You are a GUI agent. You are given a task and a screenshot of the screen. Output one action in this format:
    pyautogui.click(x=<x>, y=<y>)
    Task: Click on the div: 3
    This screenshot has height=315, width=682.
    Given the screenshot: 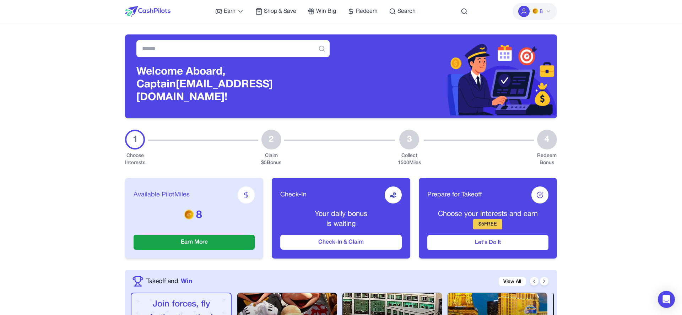 What is the action you would take?
    pyautogui.click(x=409, y=140)
    